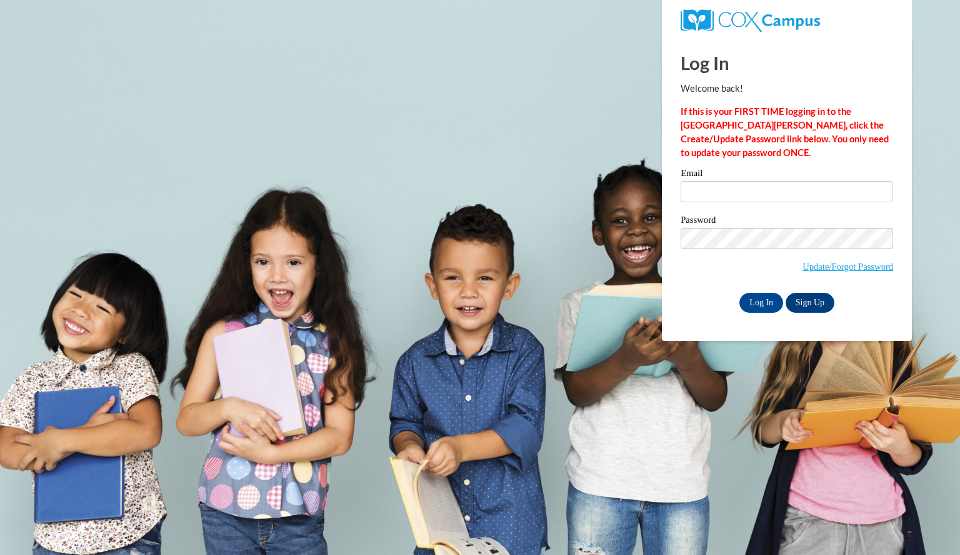  What do you see at coordinates (810, 303) in the screenshot?
I see `a: Sign Up` at bounding box center [810, 303].